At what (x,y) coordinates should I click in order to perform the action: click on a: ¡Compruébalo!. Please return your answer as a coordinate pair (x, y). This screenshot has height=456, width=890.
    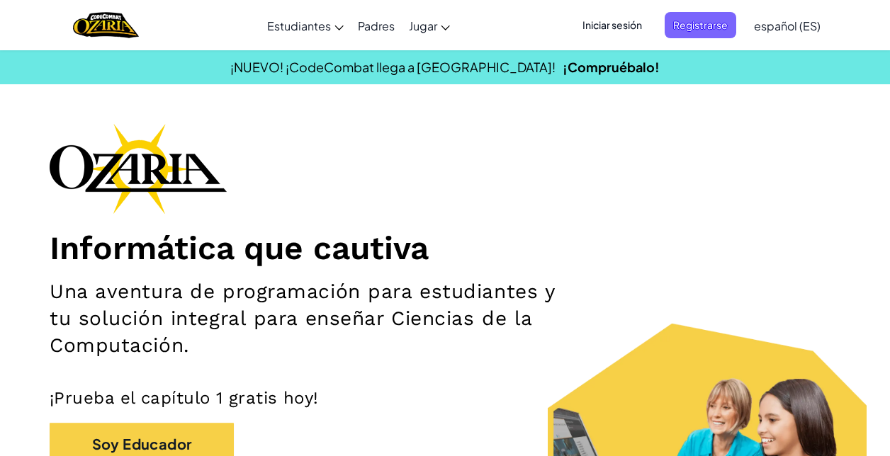
    Looking at the image, I should click on (611, 67).